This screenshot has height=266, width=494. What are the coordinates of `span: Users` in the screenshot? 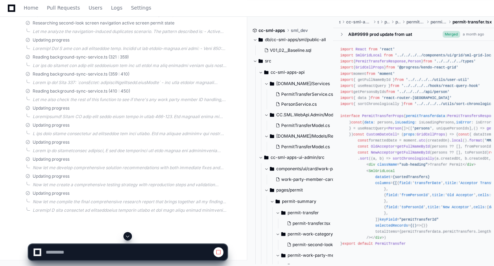 It's located at (95, 8).